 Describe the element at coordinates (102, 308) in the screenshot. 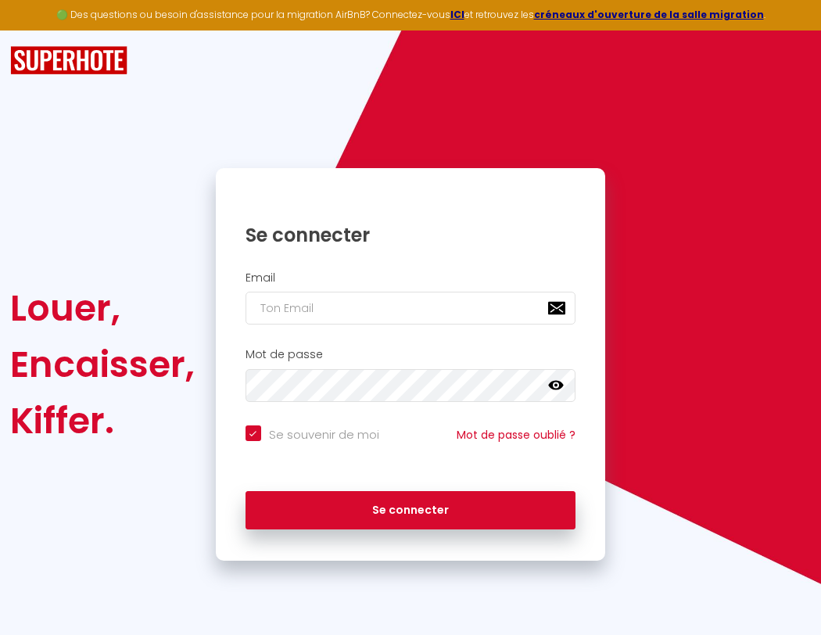

I see `div: Louer,` at that location.